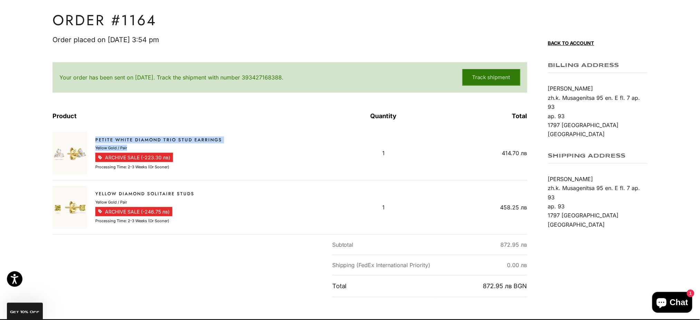 This screenshot has width=700, height=320. Describe the element at coordinates (383, 118) in the screenshot. I see `th: Quantity` at that location.